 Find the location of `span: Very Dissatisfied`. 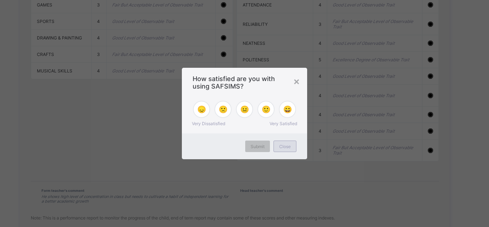

span: Very Dissatisfied is located at coordinates (208, 123).